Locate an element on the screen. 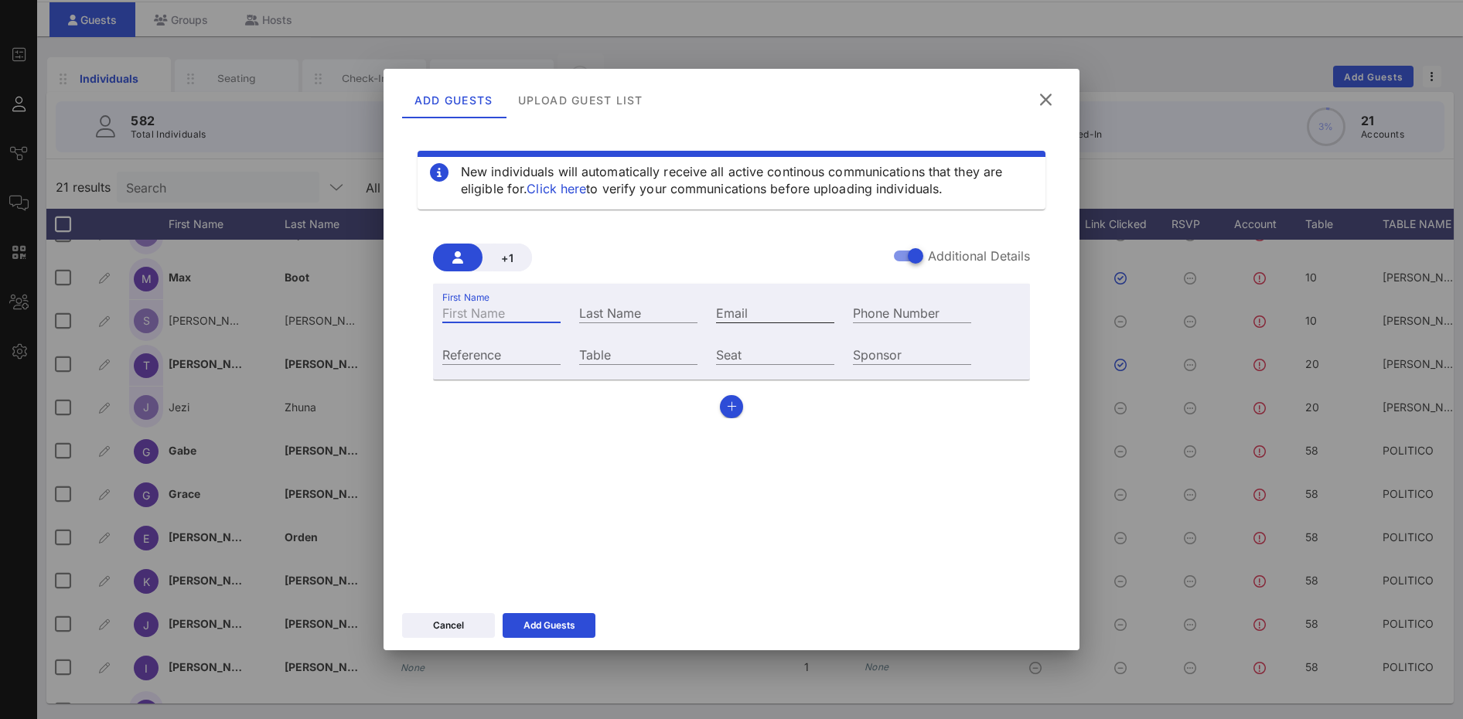 The width and height of the screenshot is (1463, 719). button: +1 is located at coordinates (507, 258).